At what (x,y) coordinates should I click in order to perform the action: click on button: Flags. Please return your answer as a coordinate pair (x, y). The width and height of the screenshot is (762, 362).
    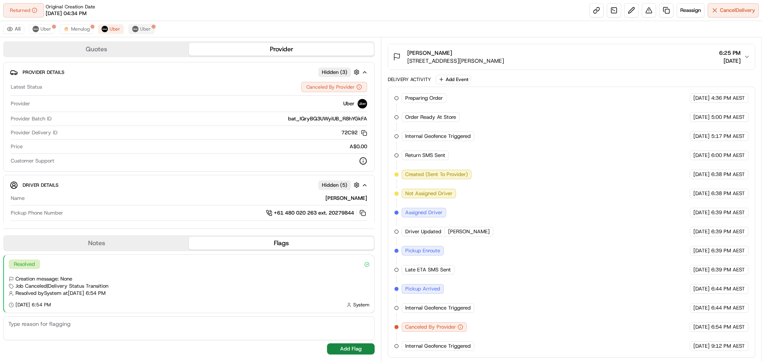
    Looking at the image, I should click on (281, 243).